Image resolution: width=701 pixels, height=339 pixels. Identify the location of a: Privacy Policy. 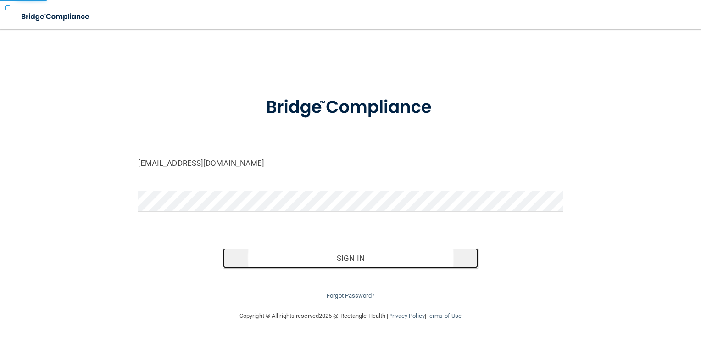
(406, 315).